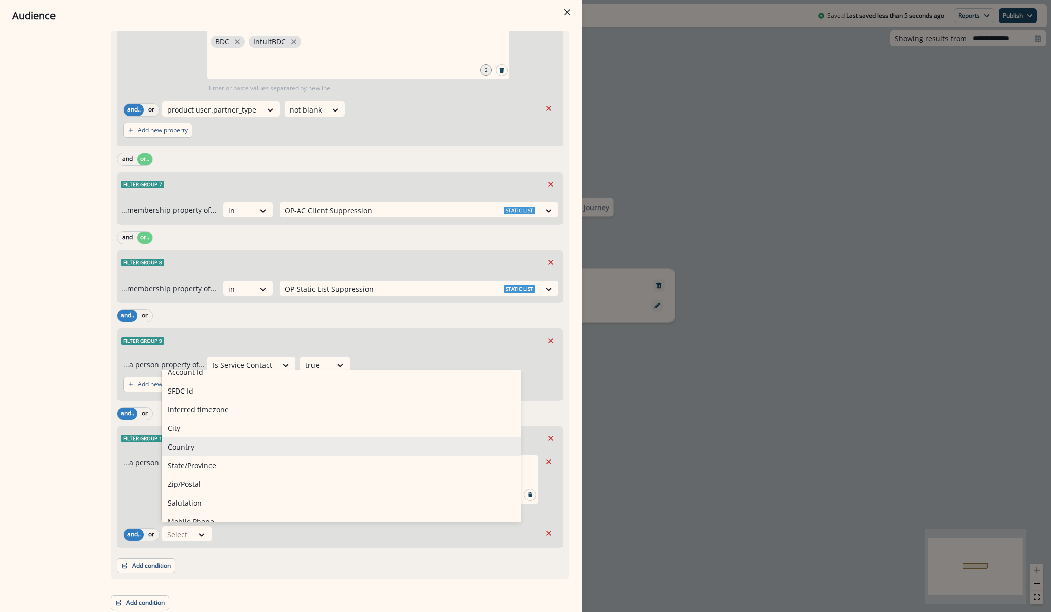  What do you see at coordinates (341, 391) in the screenshot?
I see `div: SFDC Id` at bounding box center [341, 391].